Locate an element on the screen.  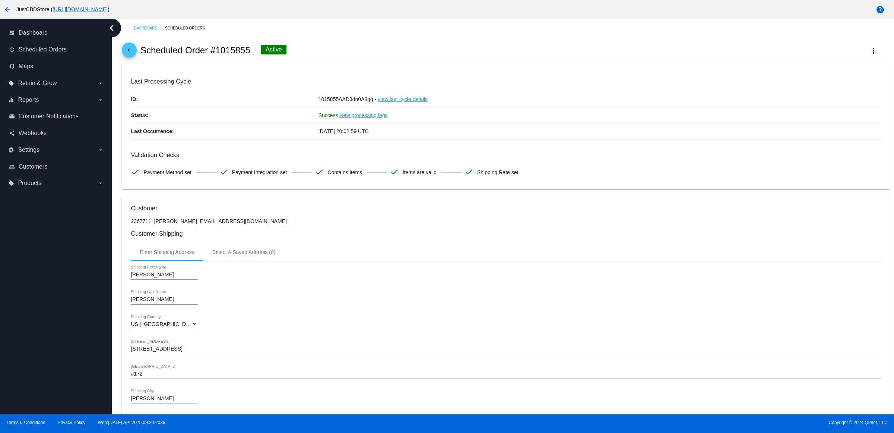
a: map Maps is located at coordinates (56, 66).